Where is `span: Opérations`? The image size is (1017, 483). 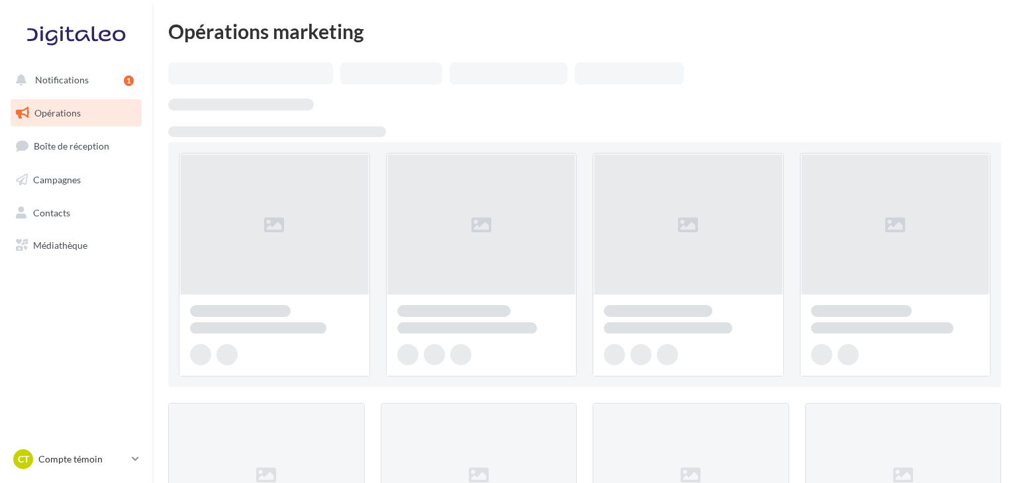 span: Opérations is located at coordinates (58, 113).